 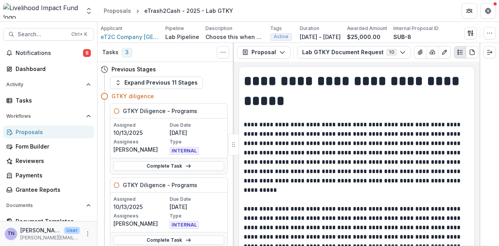 I want to click on a: Tasks, so click(x=48, y=100).